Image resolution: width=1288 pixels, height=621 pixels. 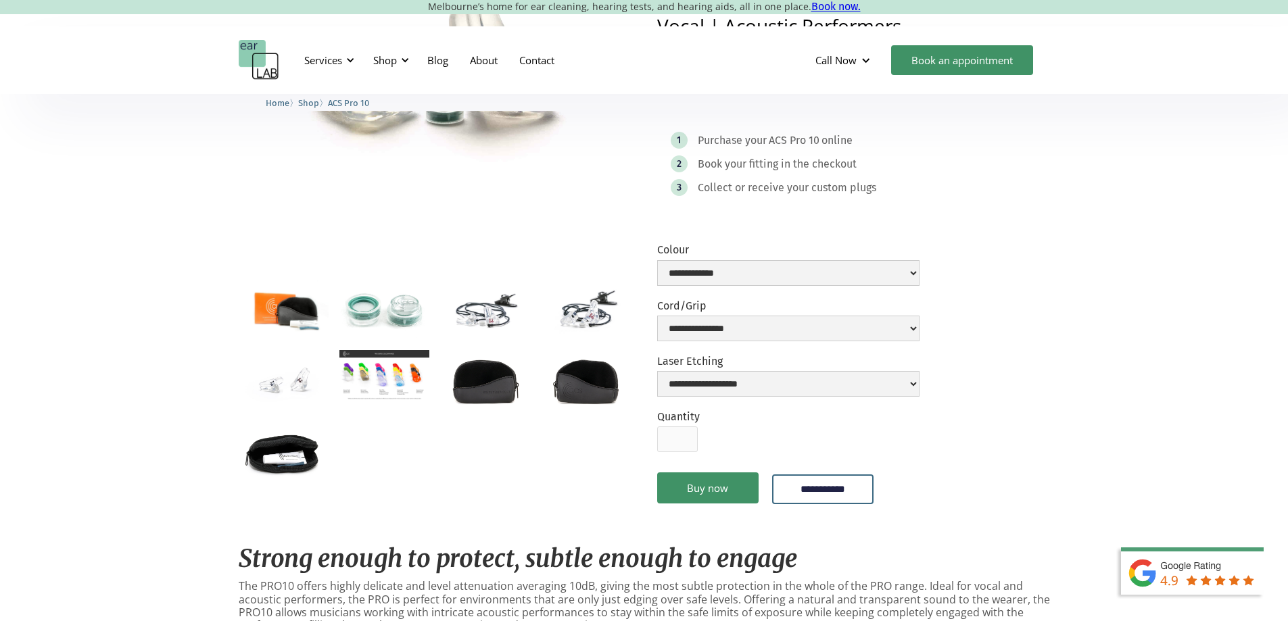 What do you see at coordinates (787, 188) in the screenshot?
I see `div: Collect or receive your custom plugs` at bounding box center [787, 188].